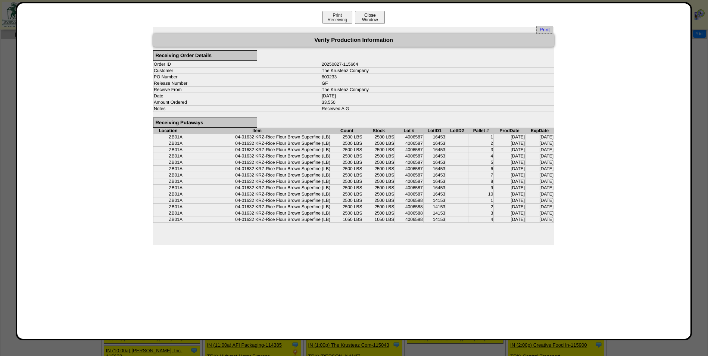 The image size is (708, 356). I want to click on td: Received A.G, so click(438, 108).